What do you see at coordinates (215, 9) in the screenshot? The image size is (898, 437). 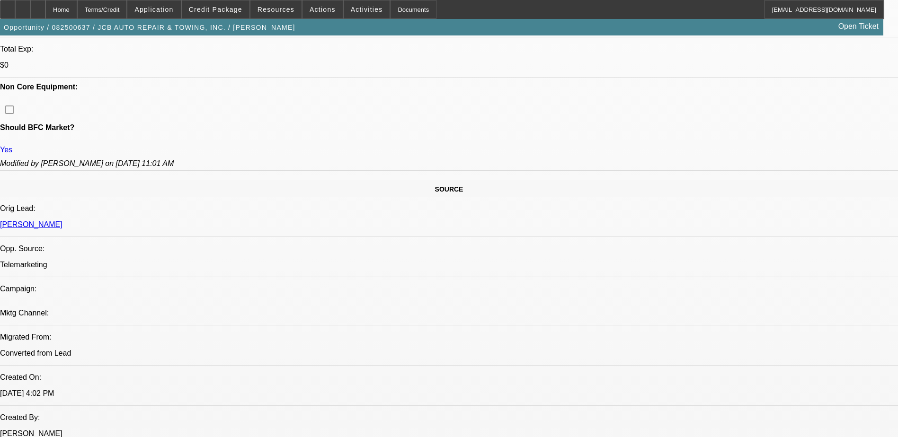 I see `button: Credit Package` at bounding box center [215, 9].